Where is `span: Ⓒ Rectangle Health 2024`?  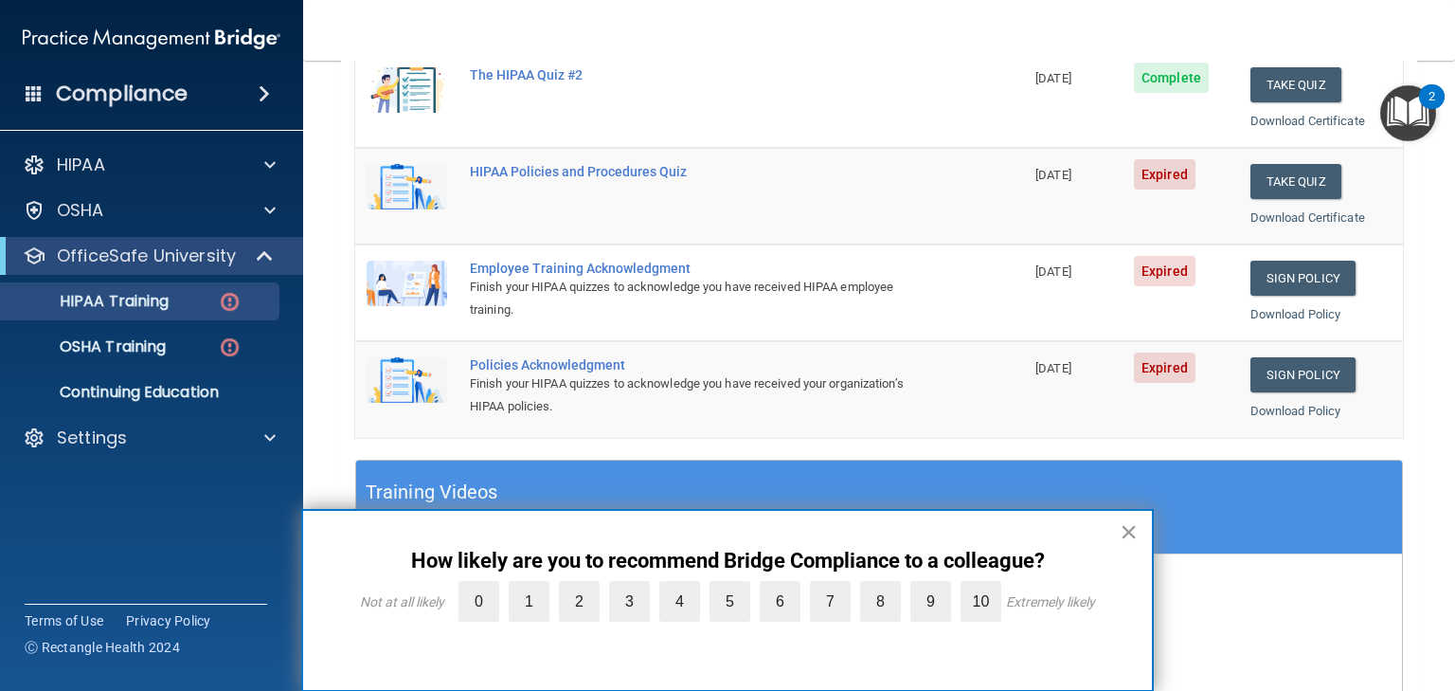
span: Ⓒ Rectangle Health 2024 is located at coordinates (102, 647).